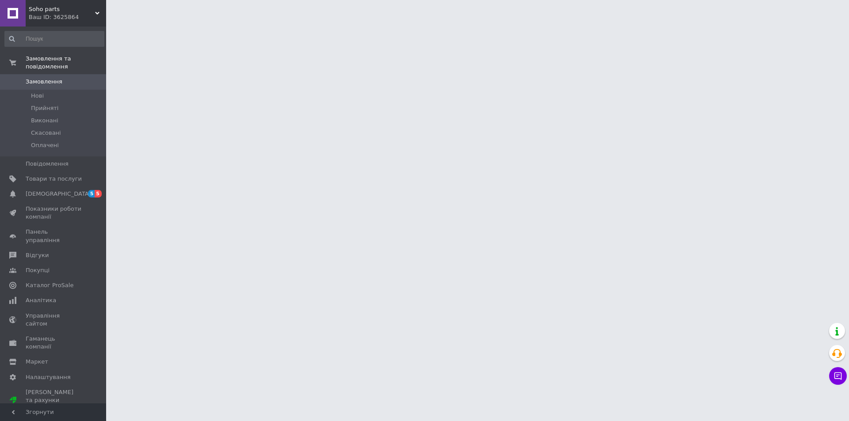 This screenshot has height=421, width=849. I want to click on span: Панель управління, so click(53, 236).